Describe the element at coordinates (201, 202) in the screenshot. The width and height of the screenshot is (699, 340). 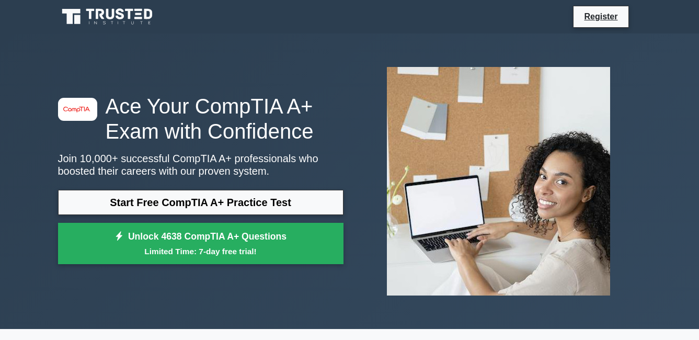
I see `a: Start Free CompTIA A+ Practice Test` at that location.